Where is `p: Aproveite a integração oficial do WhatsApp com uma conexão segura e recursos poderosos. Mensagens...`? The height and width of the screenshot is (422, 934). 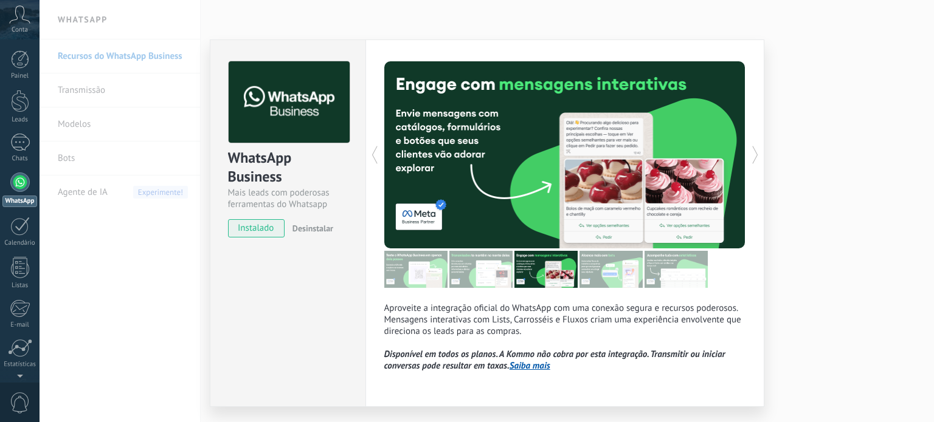 p: Aproveite a integração oficial do WhatsApp com uma conexão segura e recursos poderosos. Mensagens... is located at coordinates (565, 337).